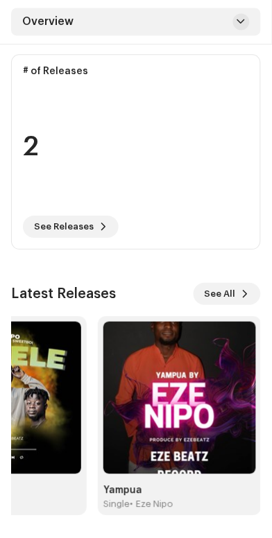 The width and height of the screenshot is (272, 538). What do you see at coordinates (63, 295) in the screenshot?
I see `h3: Latest Releases` at bounding box center [63, 295].